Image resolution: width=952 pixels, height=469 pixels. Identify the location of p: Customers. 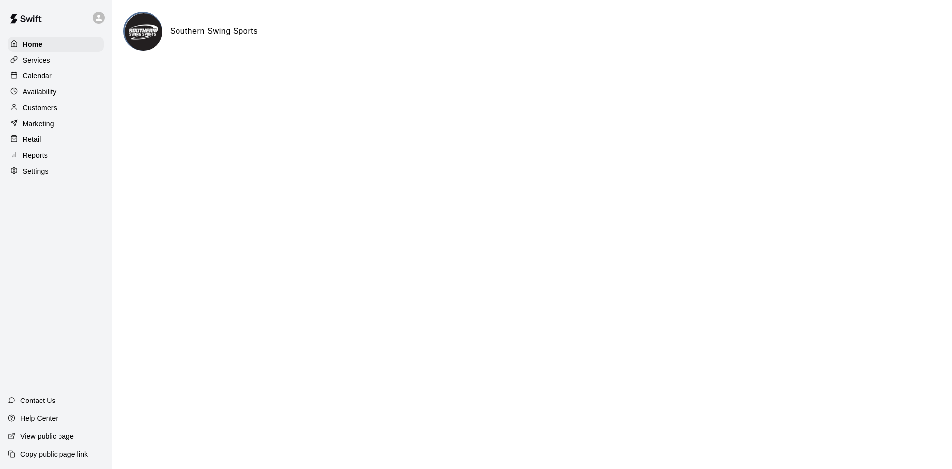
(40, 108).